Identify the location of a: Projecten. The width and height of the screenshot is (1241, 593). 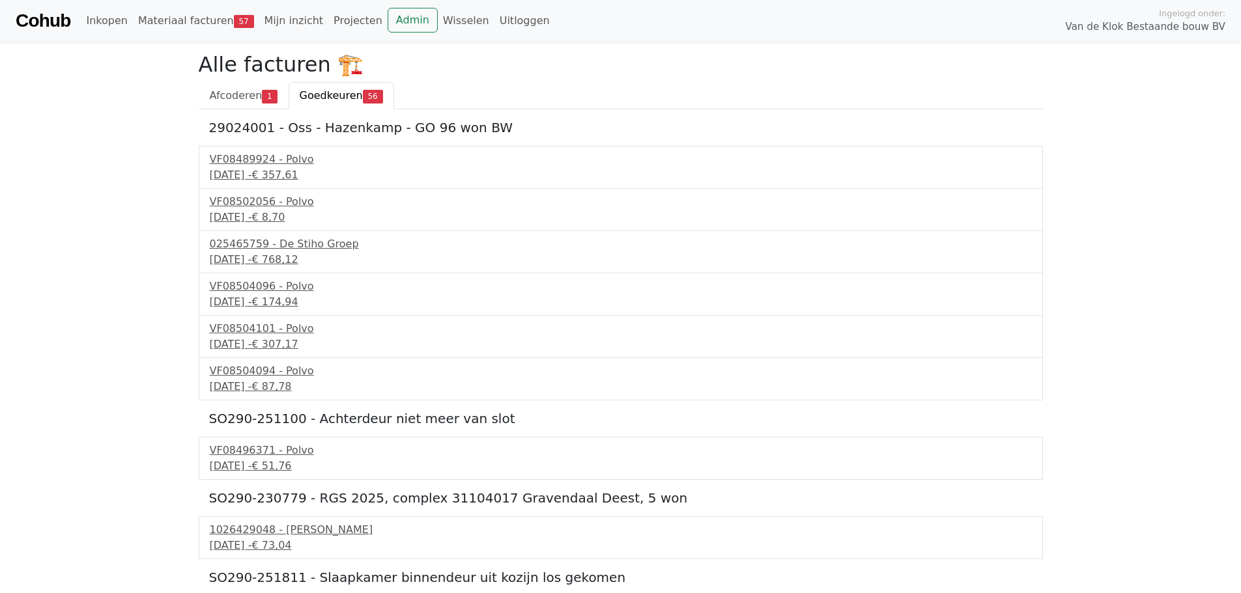
(358, 21).